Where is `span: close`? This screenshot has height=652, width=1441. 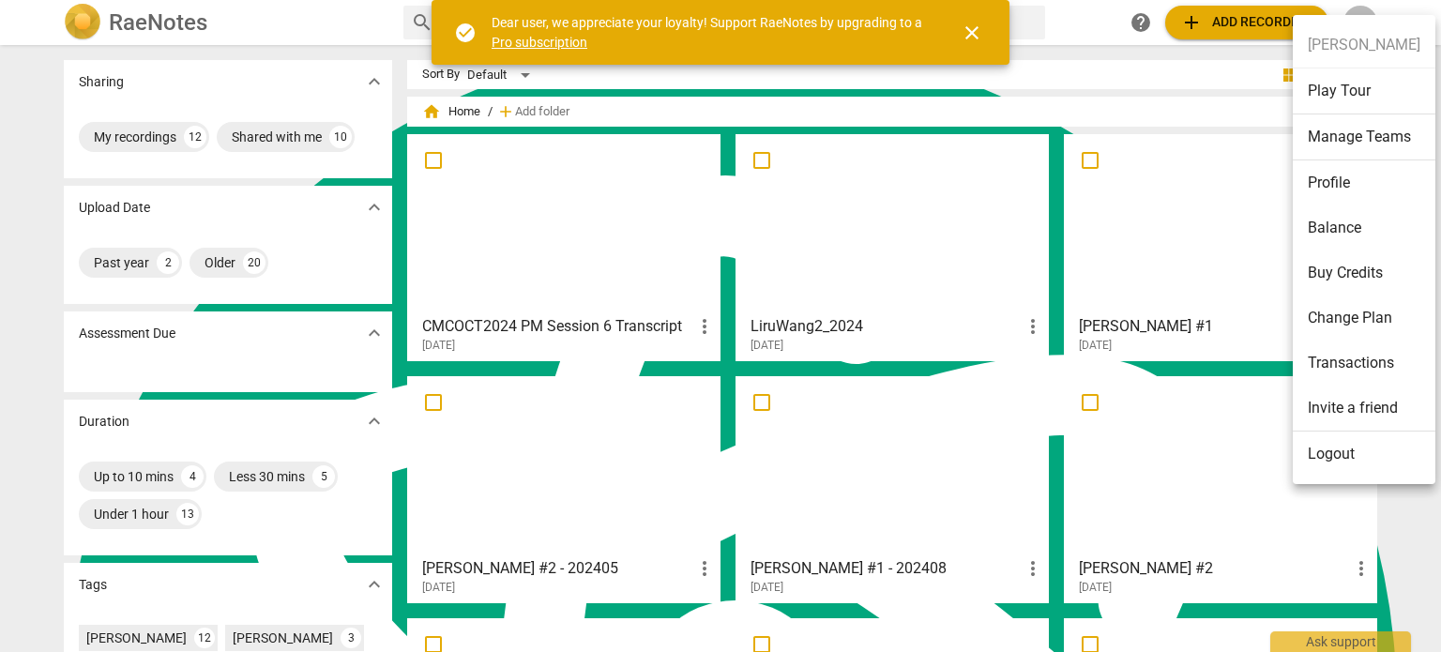
span: close is located at coordinates (972, 33).